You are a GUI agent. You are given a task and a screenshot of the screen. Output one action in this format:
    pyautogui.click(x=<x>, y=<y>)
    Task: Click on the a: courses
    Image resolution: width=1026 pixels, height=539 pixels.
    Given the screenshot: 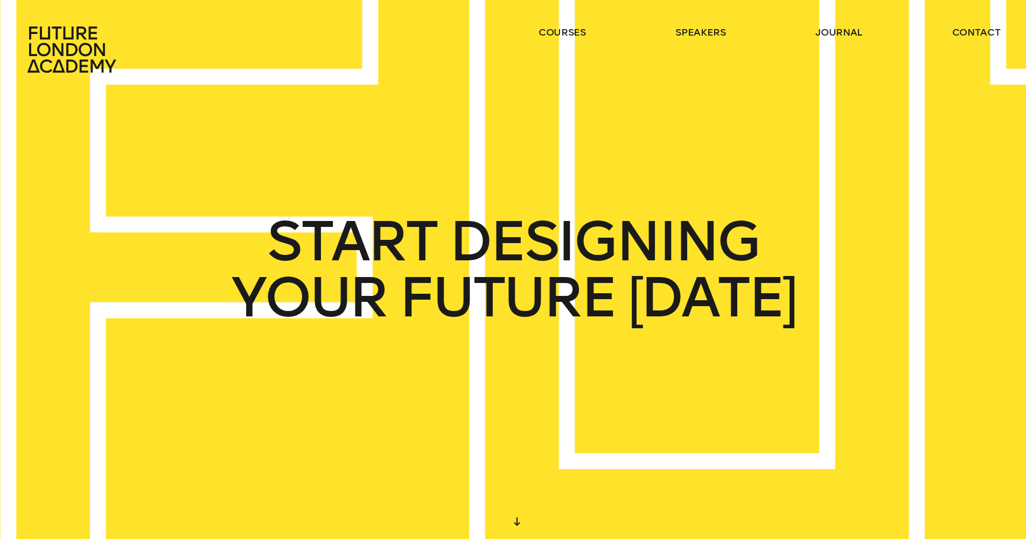 What is the action you would take?
    pyautogui.click(x=562, y=32)
    